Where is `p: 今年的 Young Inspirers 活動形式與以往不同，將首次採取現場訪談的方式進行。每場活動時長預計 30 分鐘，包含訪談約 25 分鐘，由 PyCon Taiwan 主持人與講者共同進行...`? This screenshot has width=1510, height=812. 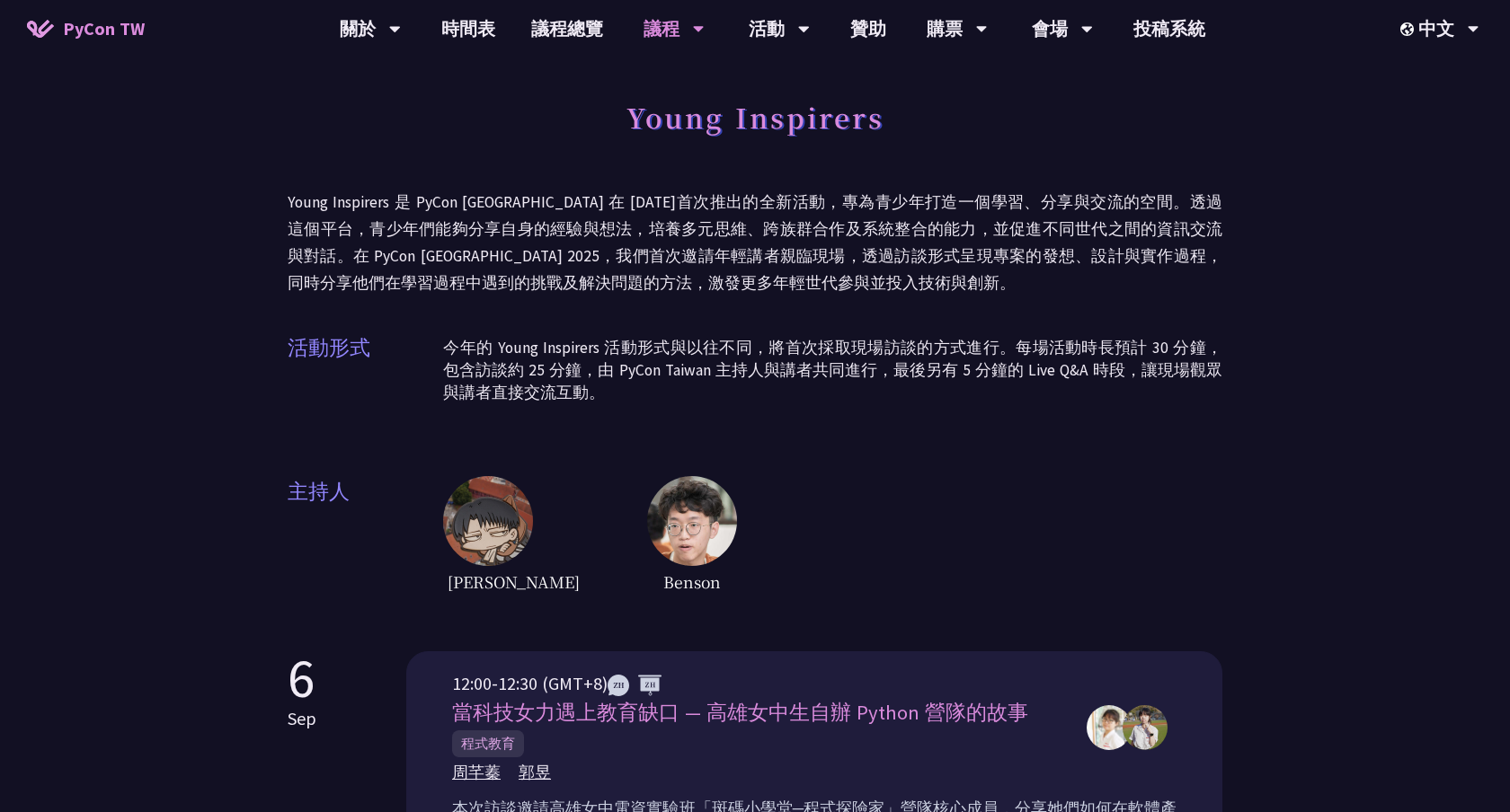
p: 今年的 Young Inspirers 活動形式與以往不同，將首次採取現場訪談的方式進行。每場活動時長預計 30 分鐘，包含訪談約 25 分鐘，由 PyCon Taiwan 主持人與講者共同進行... is located at coordinates (832, 370).